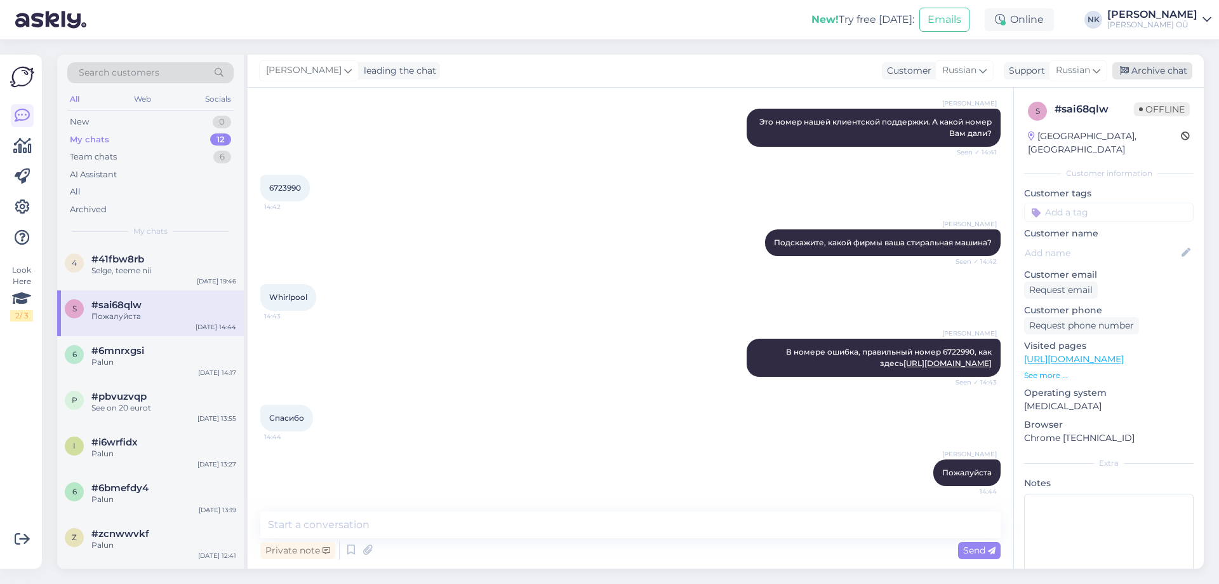 This screenshot has height=584, width=1219. I want to click on div: leading the chat, so click(398, 70).